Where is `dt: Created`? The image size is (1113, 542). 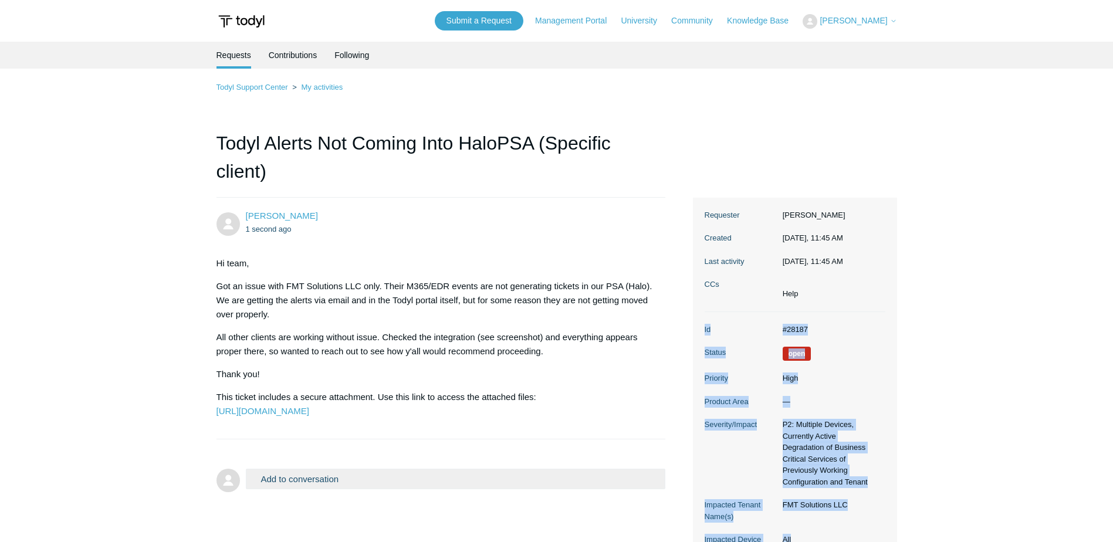 dt: Created is located at coordinates (740, 238).